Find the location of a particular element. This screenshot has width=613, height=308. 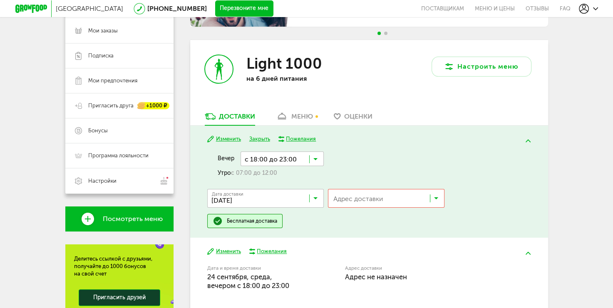

a: Доставки is located at coordinates (230, 119).